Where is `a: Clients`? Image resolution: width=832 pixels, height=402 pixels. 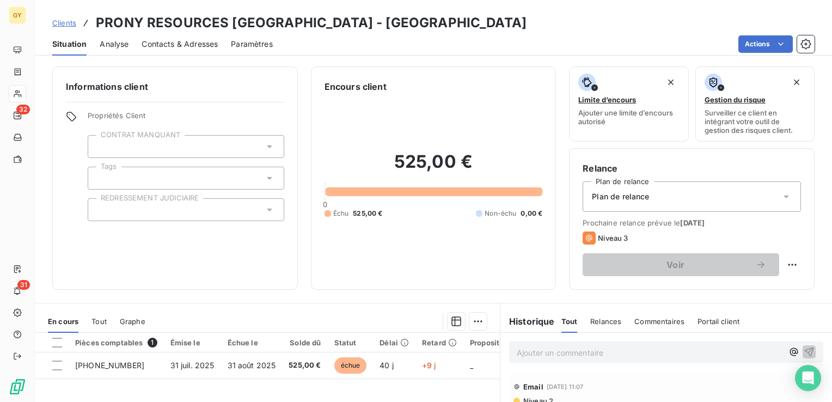 a: Clients is located at coordinates (64, 23).